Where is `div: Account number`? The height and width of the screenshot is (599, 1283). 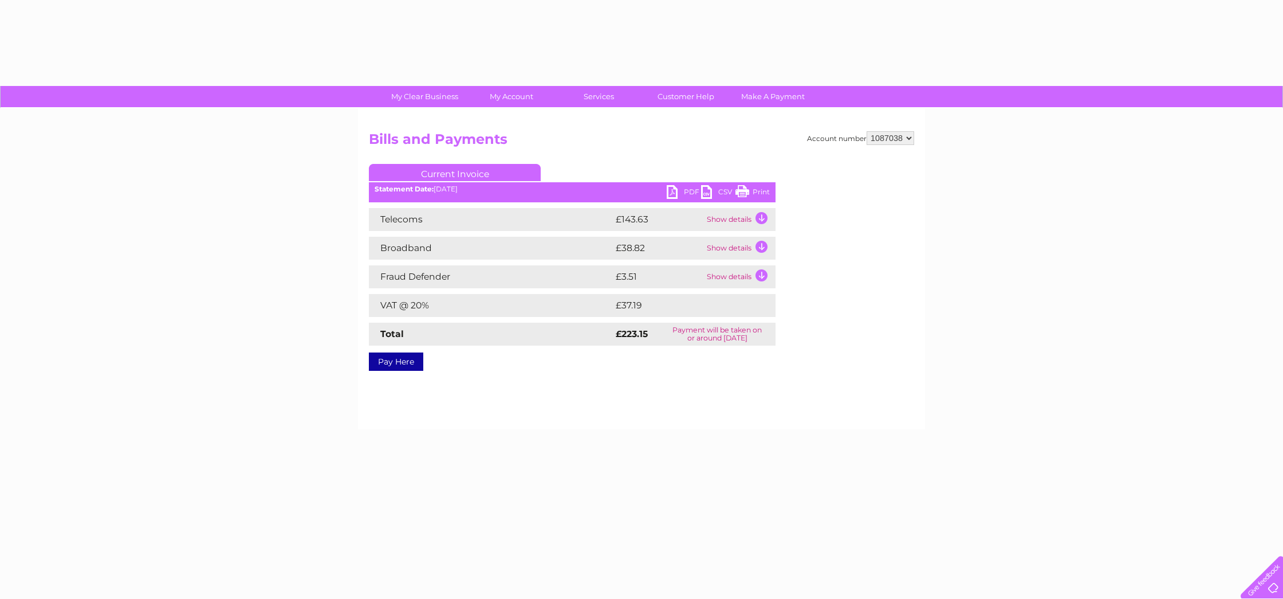
div: Account number is located at coordinates (860, 138).